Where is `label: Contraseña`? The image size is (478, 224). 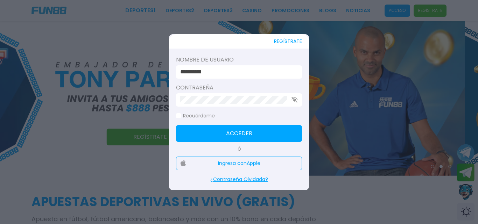
label: Contraseña is located at coordinates (239, 88).